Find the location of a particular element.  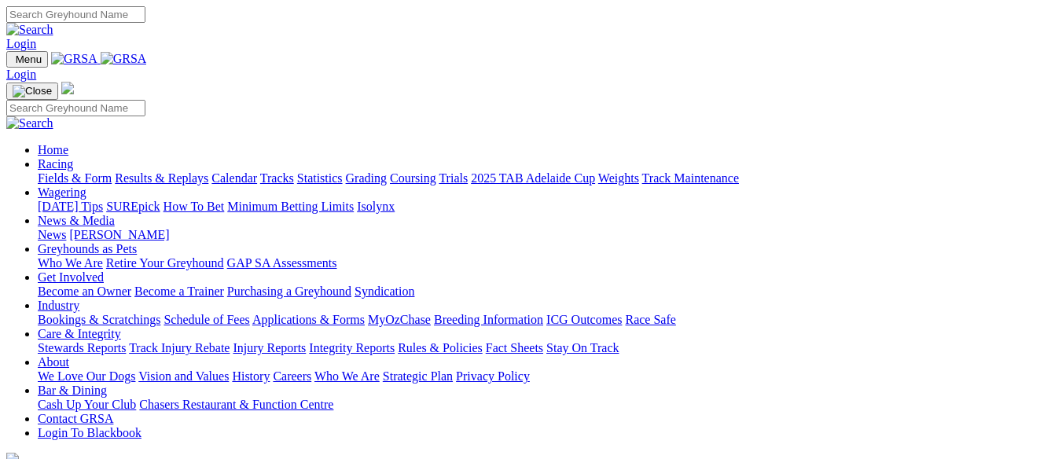

a: Tracks is located at coordinates (277, 178).